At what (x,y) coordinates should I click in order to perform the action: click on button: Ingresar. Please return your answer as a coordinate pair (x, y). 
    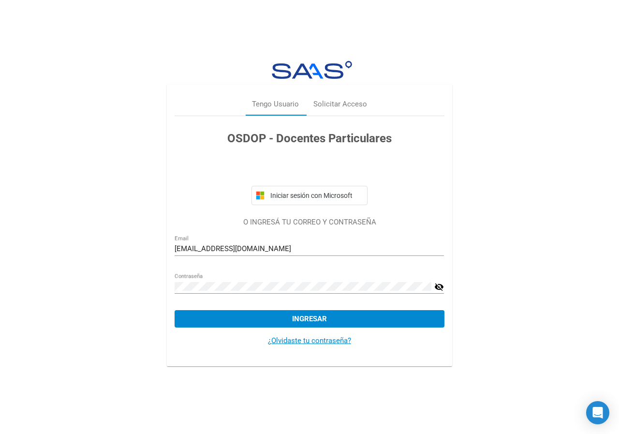
    Looking at the image, I should click on (309, 319).